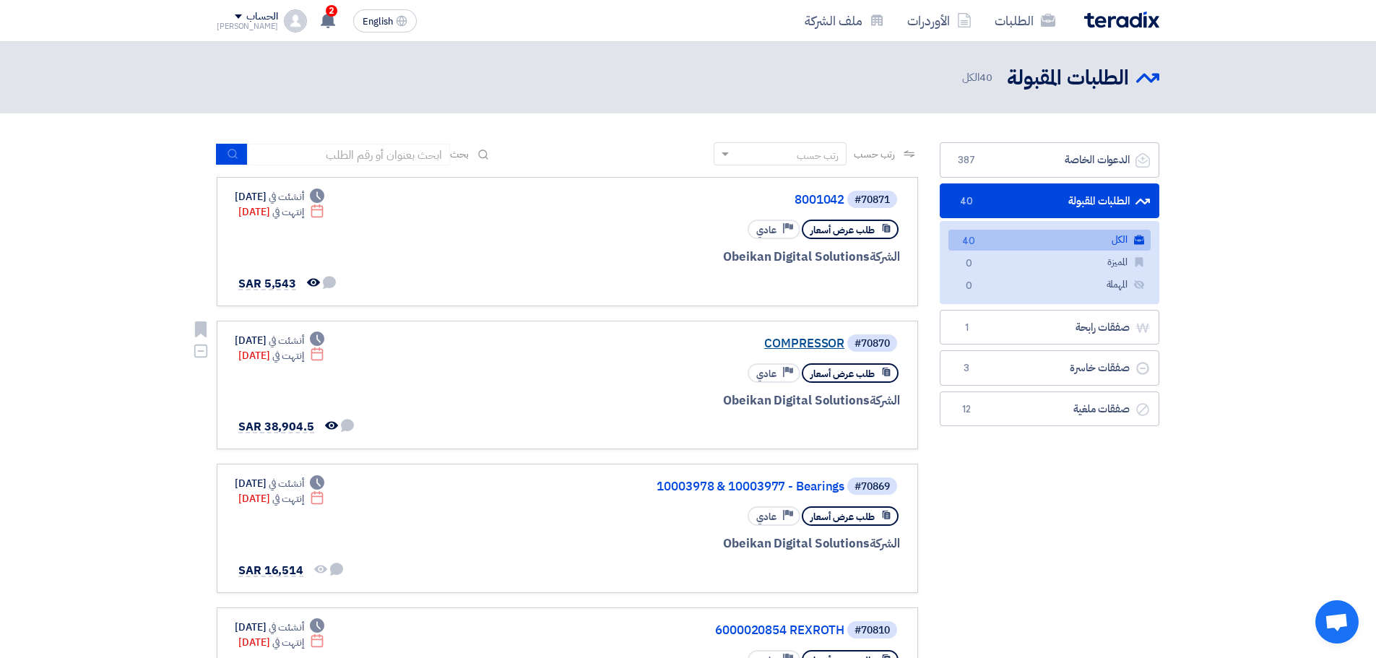  I want to click on a: COMPRESSOR, so click(700, 344).